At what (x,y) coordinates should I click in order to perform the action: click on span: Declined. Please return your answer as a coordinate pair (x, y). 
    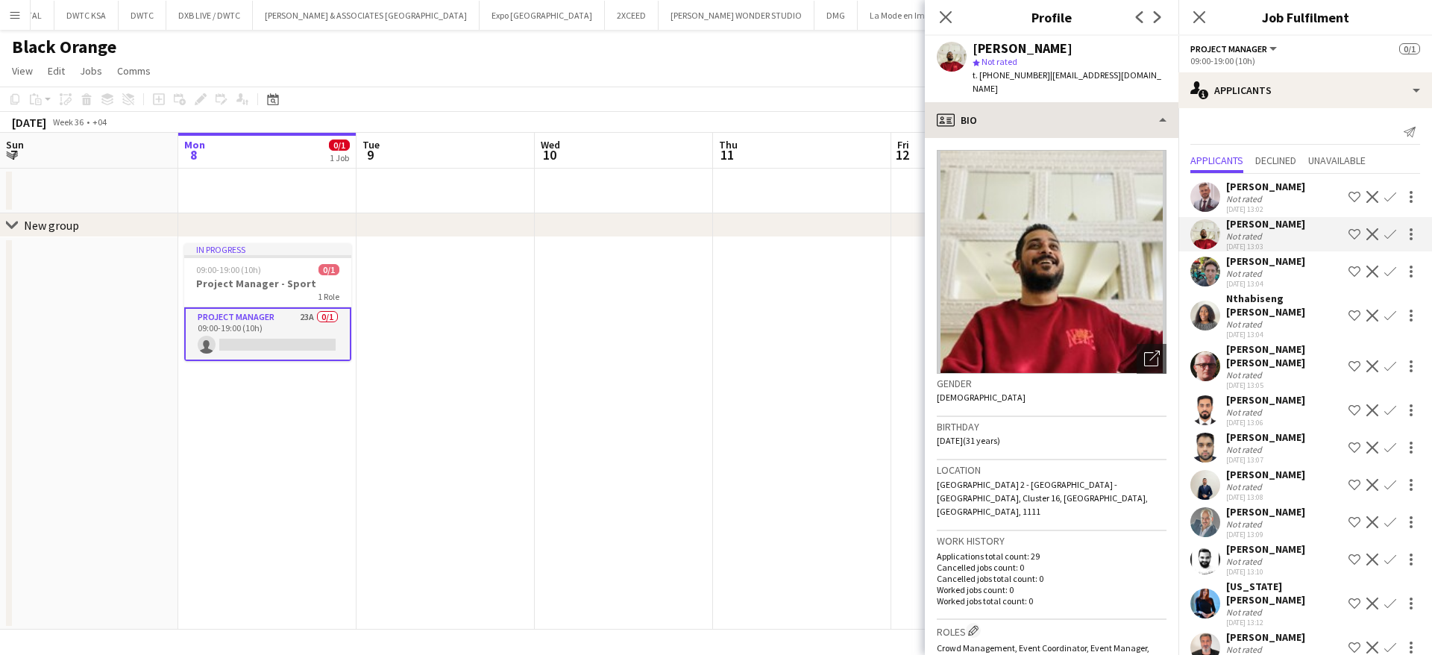
    Looking at the image, I should click on (1275, 160).